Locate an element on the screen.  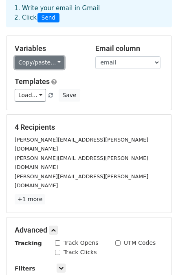
button: Save is located at coordinates (69, 95).